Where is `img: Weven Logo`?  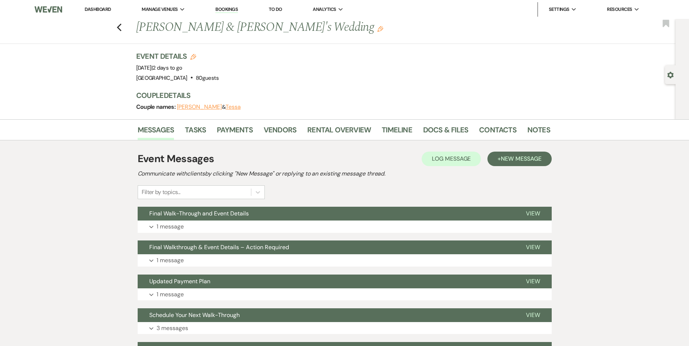
img: Weven Logo is located at coordinates (48, 9).